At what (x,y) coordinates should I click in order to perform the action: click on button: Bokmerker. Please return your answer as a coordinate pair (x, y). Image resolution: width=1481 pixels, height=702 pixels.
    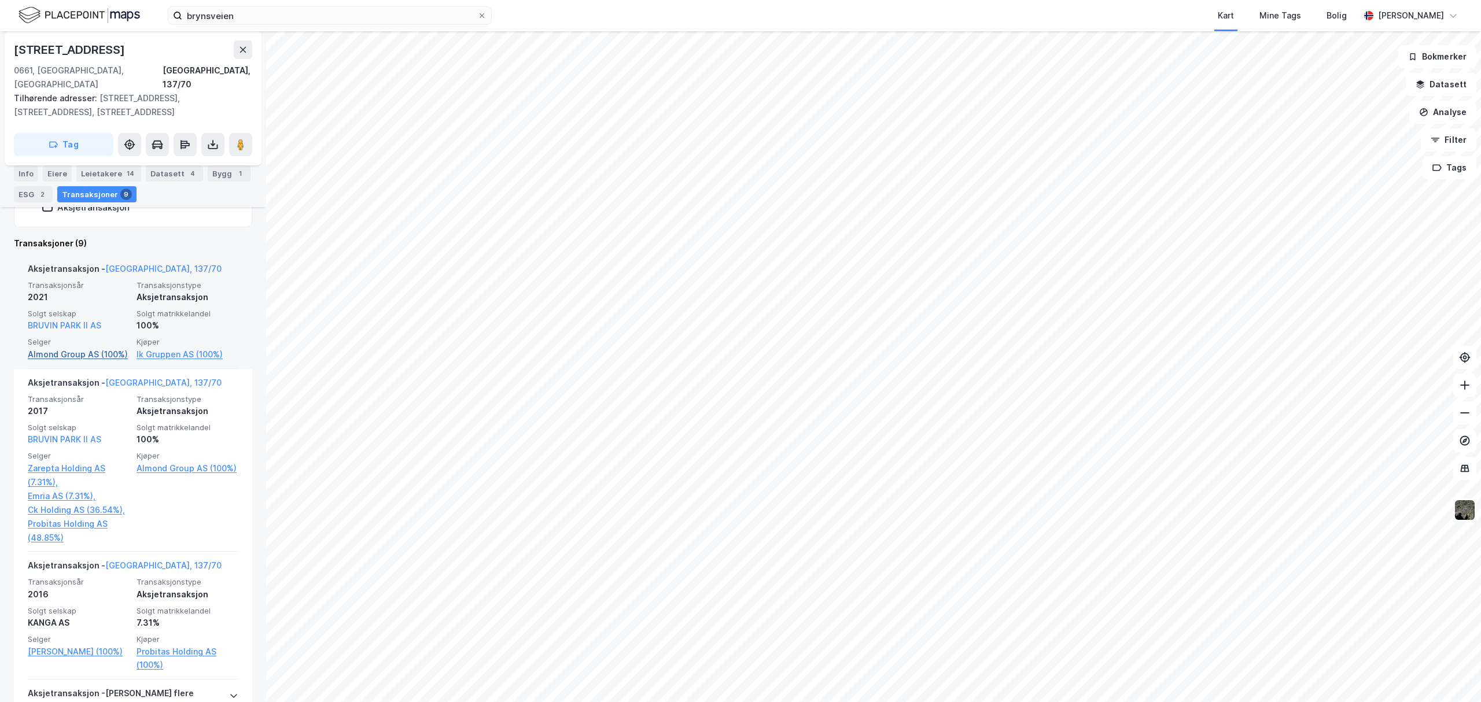
    Looking at the image, I should click on (1437, 57).